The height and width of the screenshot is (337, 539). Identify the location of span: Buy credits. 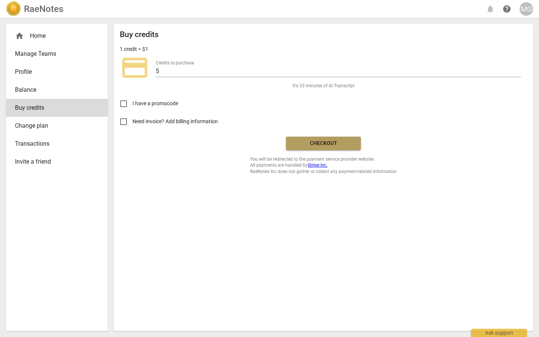
(54, 108).